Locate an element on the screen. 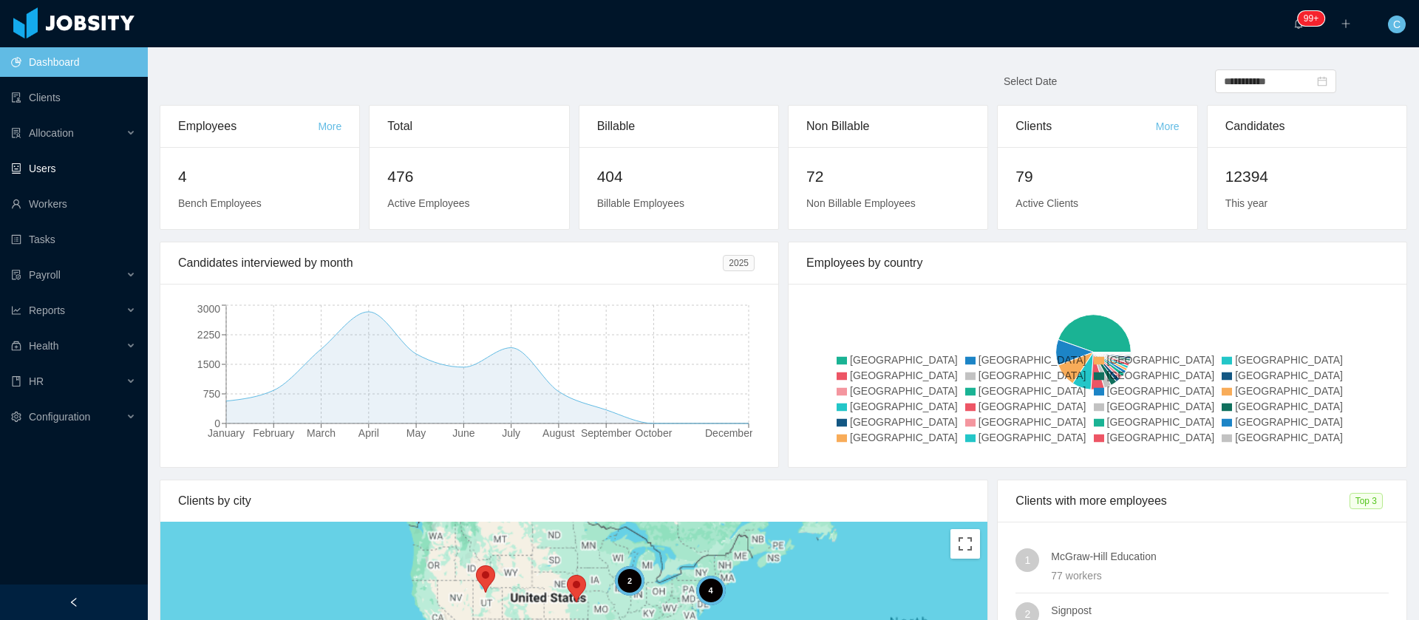 Image resolution: width=1419 pixels, height=620 pixels. tspan: May is located at coordinates (416, 433).